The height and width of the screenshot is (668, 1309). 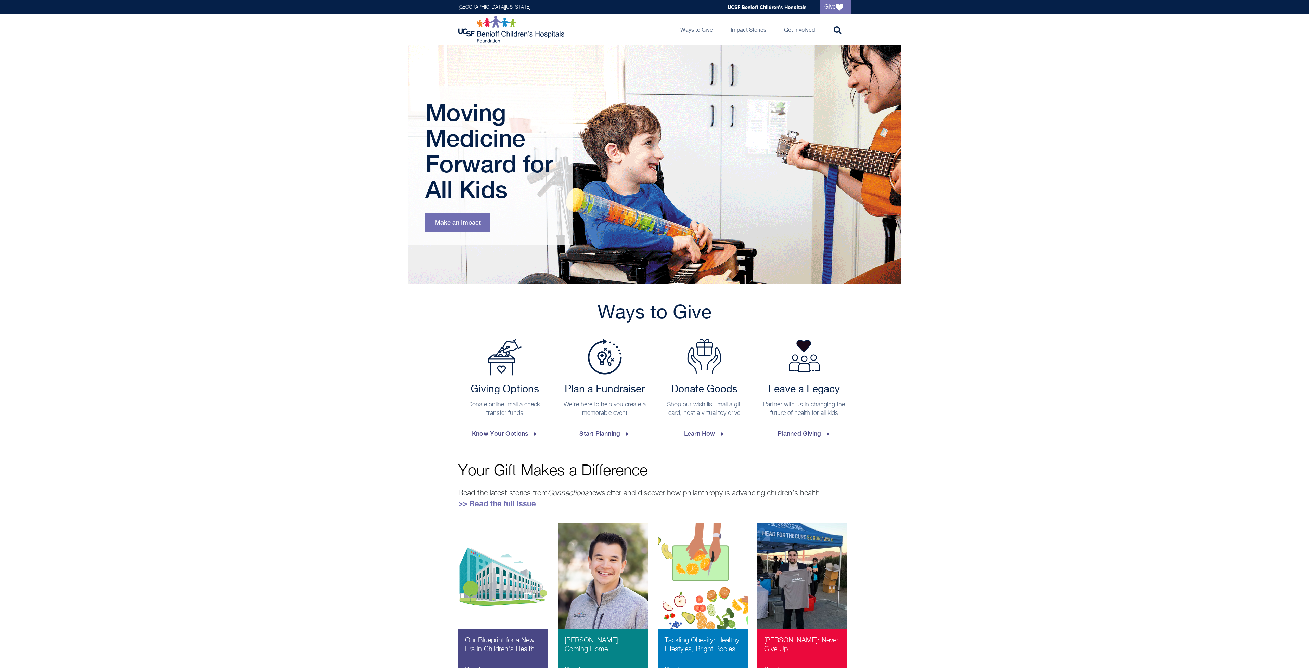 I want to click on img: Anthony Ong, so click(x=603, y=590).